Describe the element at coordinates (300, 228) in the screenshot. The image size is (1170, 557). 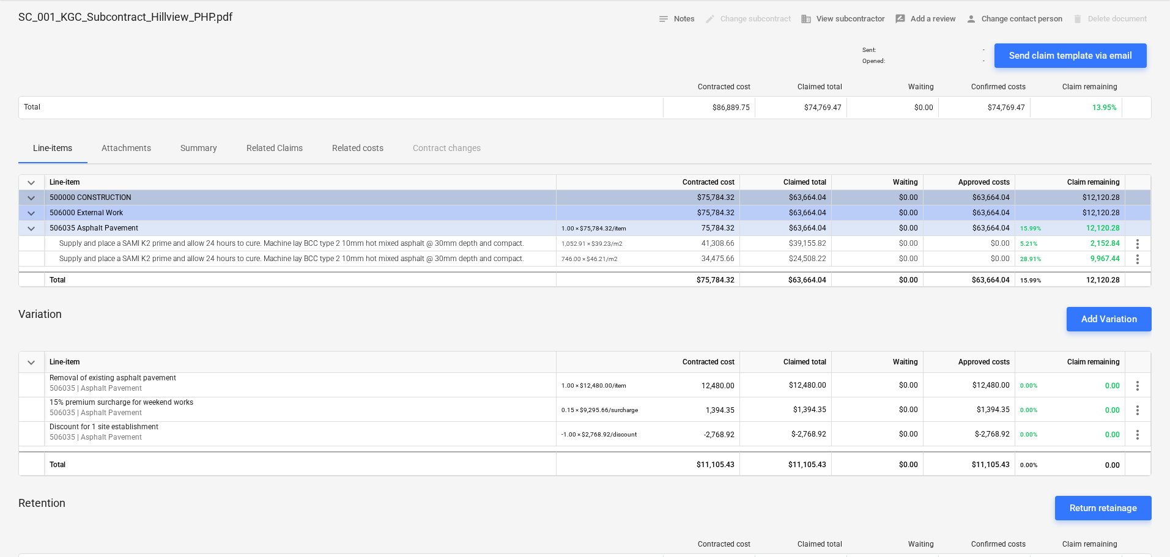
I see `div: 506035 Asphalt Pavement` at that location.